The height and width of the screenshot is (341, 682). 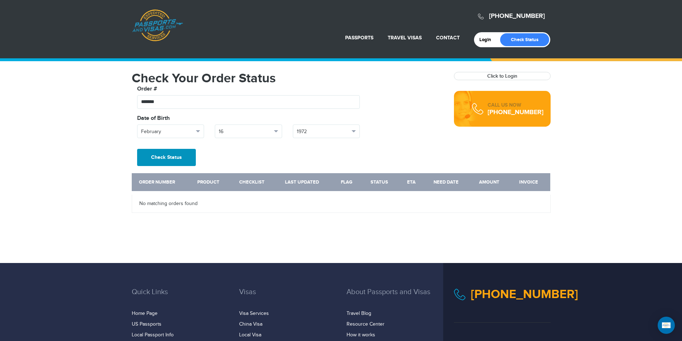 I want to click on h3: Visas, so click(x=287, y=297).